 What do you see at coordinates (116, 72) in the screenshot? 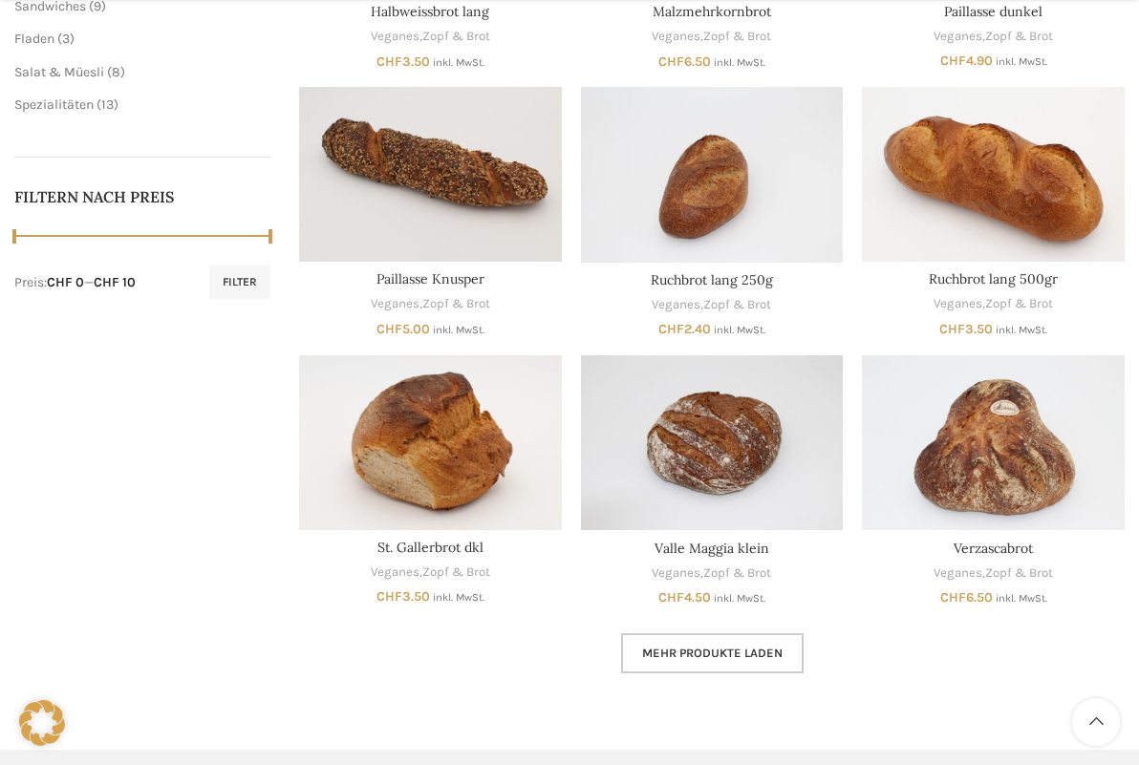
I see `span: 8` at bounding box center [116, 72].